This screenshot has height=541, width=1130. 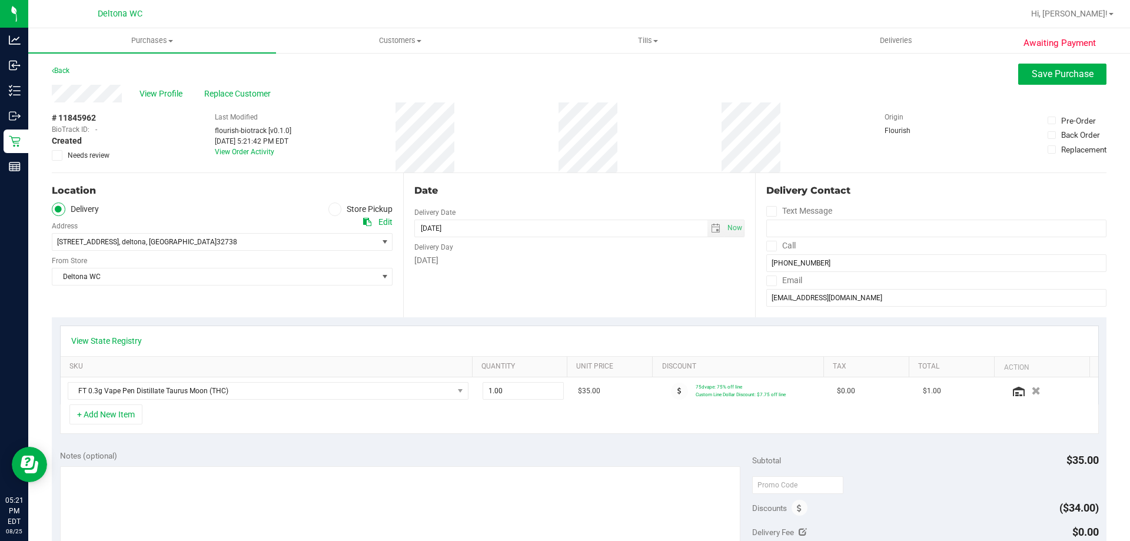 What do you see at coordinates (1062, 74) in the screenshot?
I see `button: Save Purchase` at bounding box center [1062, 74].